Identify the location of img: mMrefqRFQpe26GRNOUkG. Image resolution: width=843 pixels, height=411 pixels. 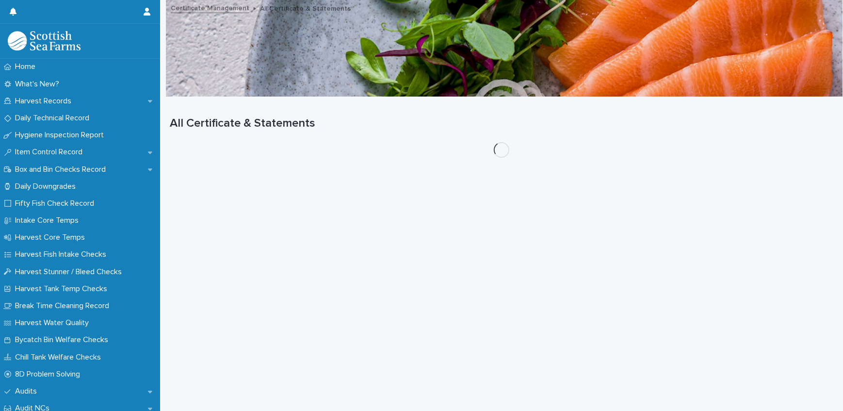
(44, 41).